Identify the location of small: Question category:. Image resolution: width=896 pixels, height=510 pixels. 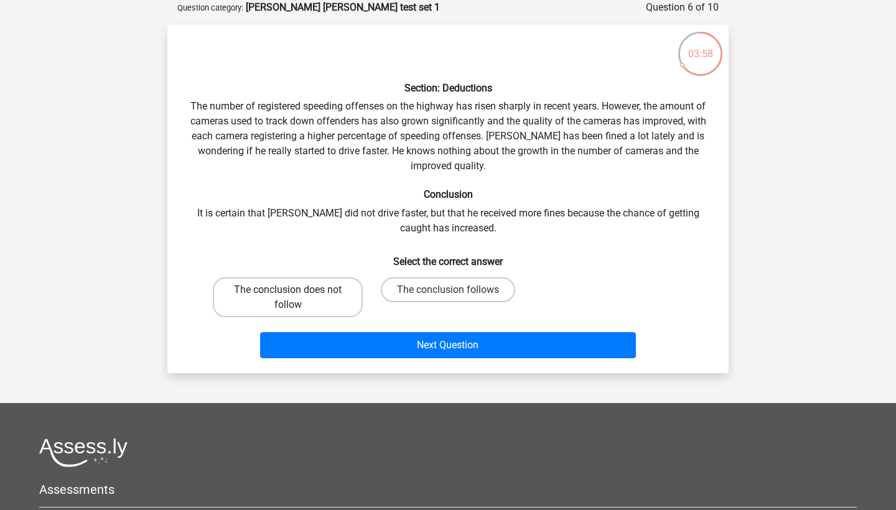
(210, 7).